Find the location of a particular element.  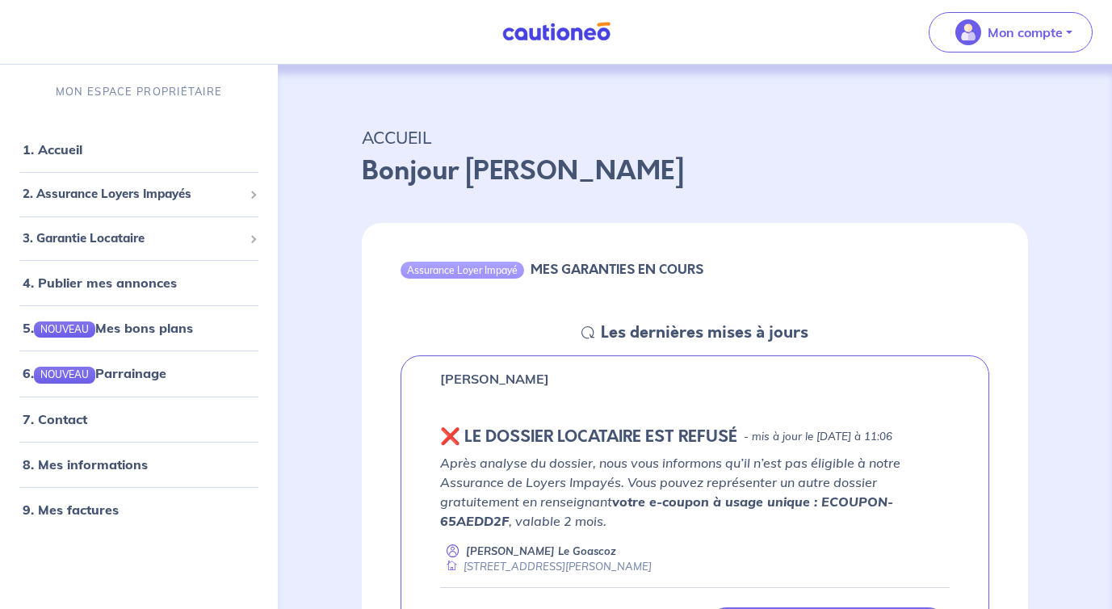

a: 6.NOUVEAUParrainage is located at coordinates (94, 373).